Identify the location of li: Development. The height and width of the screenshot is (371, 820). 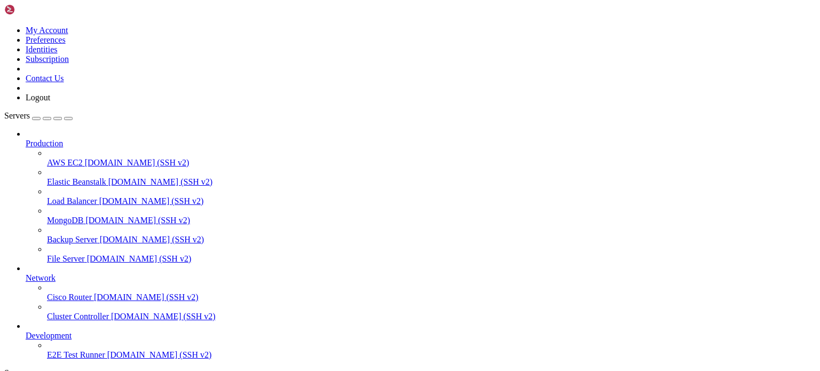
(421, 341).